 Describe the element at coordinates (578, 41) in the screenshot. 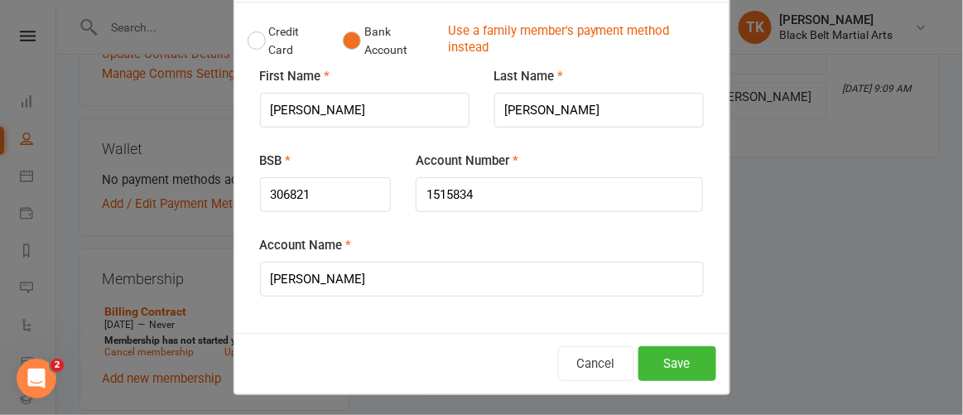

I see `a: Use a family member's payment method instead` at that location.